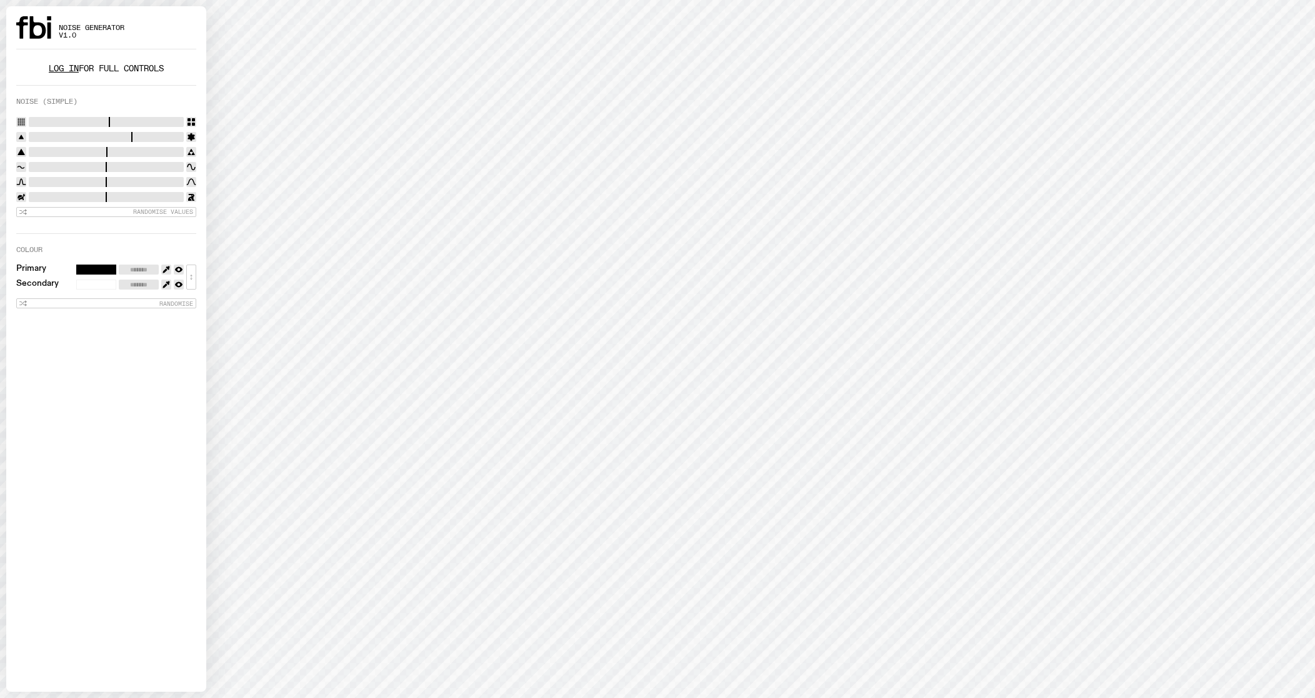 This screenshot has height=698, width=1315. I want to click on span: Noise Generator, so click(91, 28).